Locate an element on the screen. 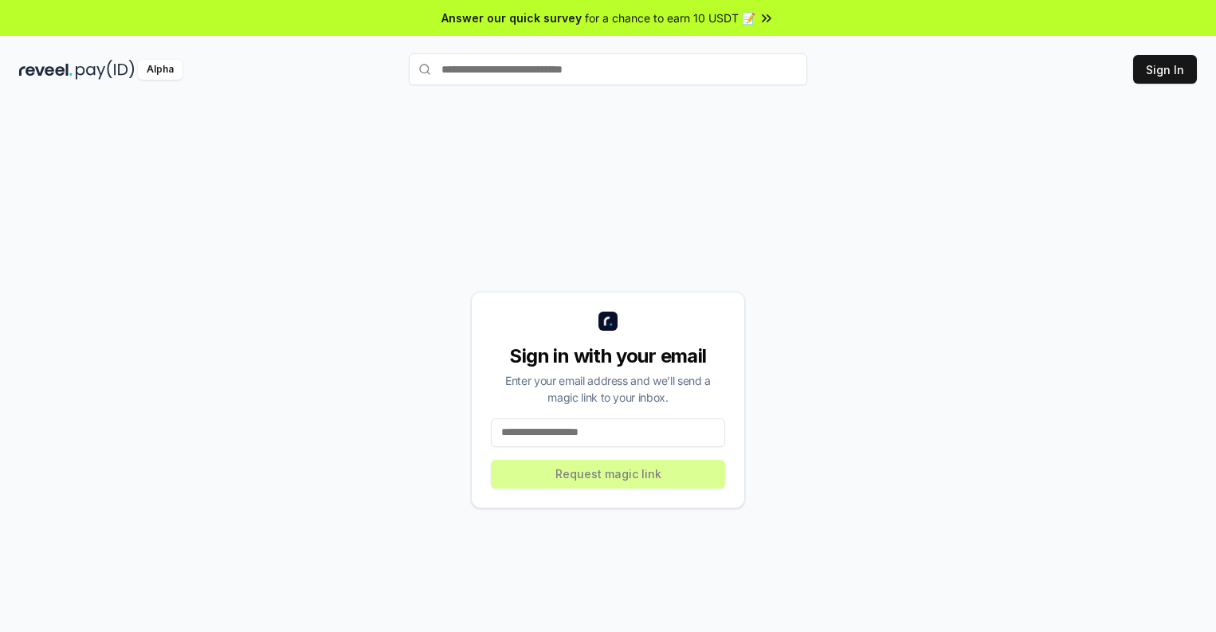  button: Sign In is located at coordinates (1165, 69).